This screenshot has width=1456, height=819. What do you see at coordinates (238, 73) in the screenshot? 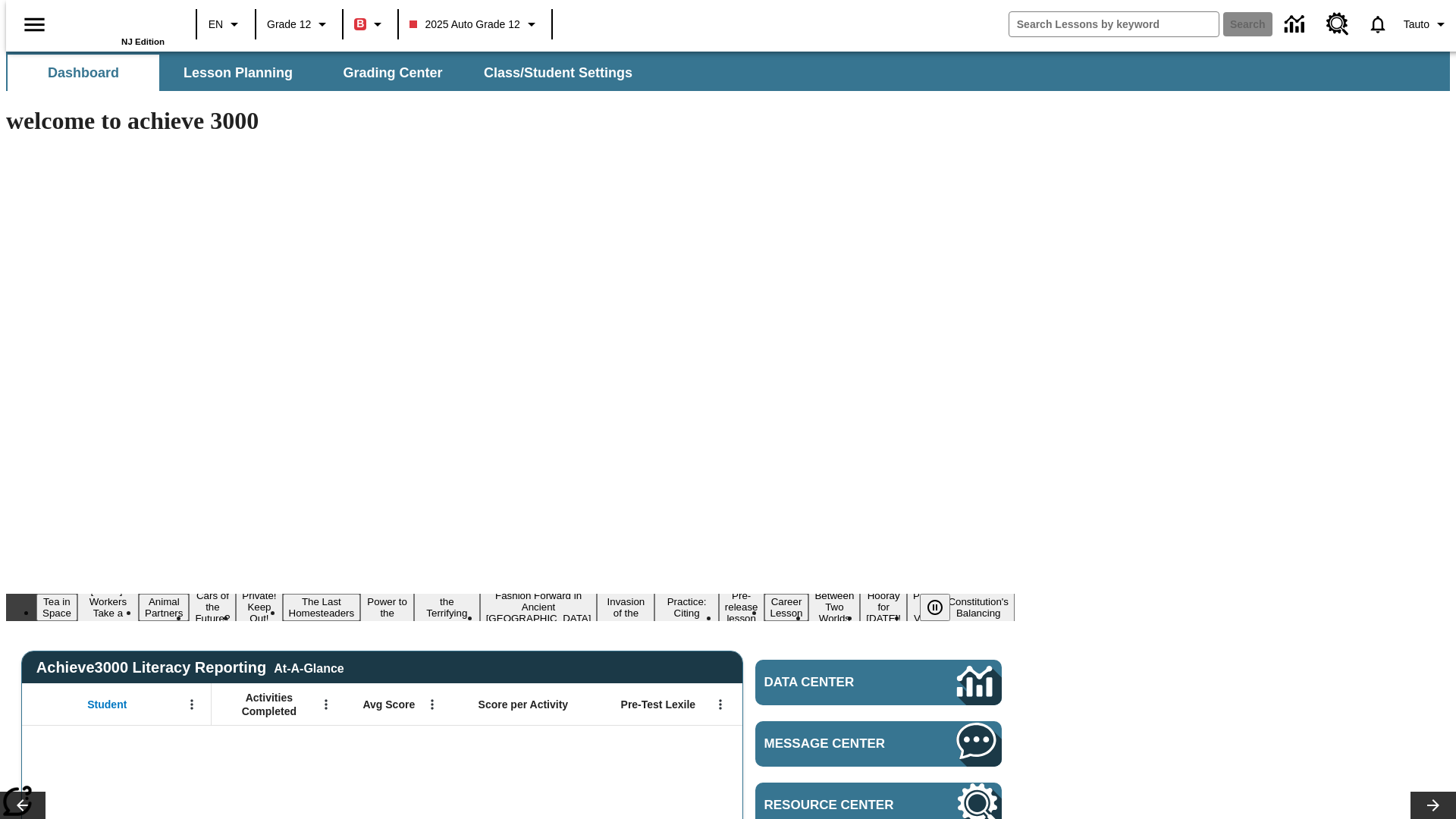
I see `span: Lesson Planning` at bounding box center [238, 73].